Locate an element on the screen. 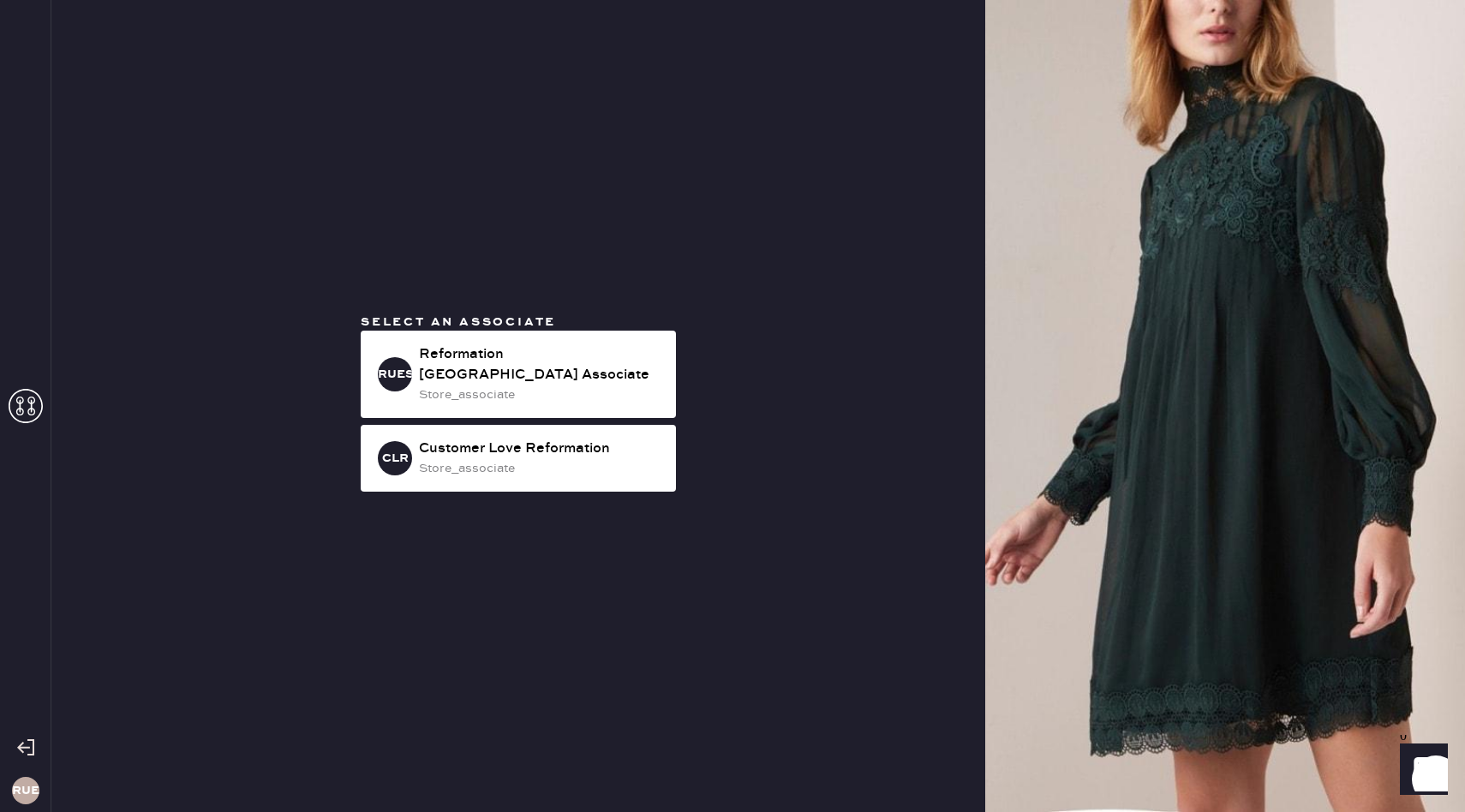  h3: RUESA is located at coordinates (395, 374).